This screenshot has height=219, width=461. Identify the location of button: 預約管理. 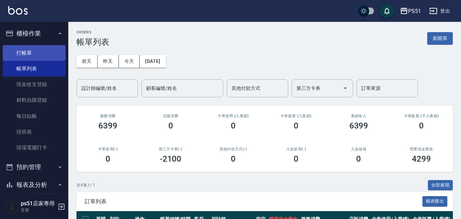
(34, 167).